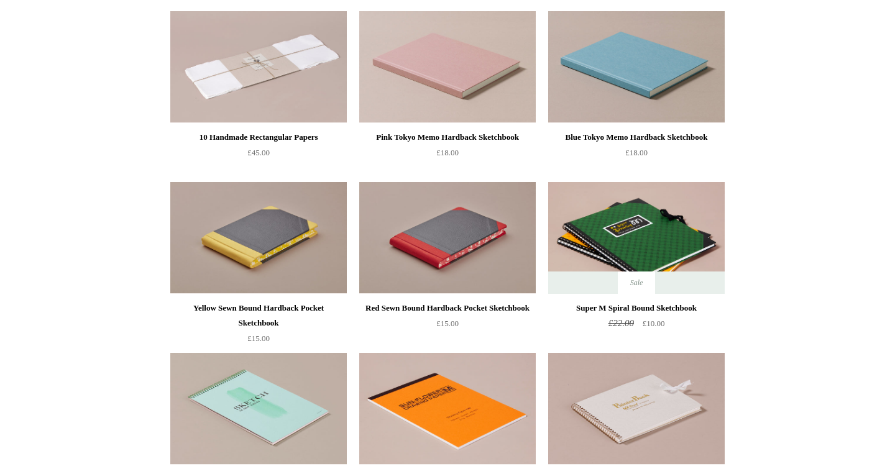 The width and height of the screenshot is (895, 474). What do you see at coordinates (448, 137) in the screenshot?
I see `div: Pink Tokyo Memo Hardback Sketchbook` at bounding box center [448, 137].